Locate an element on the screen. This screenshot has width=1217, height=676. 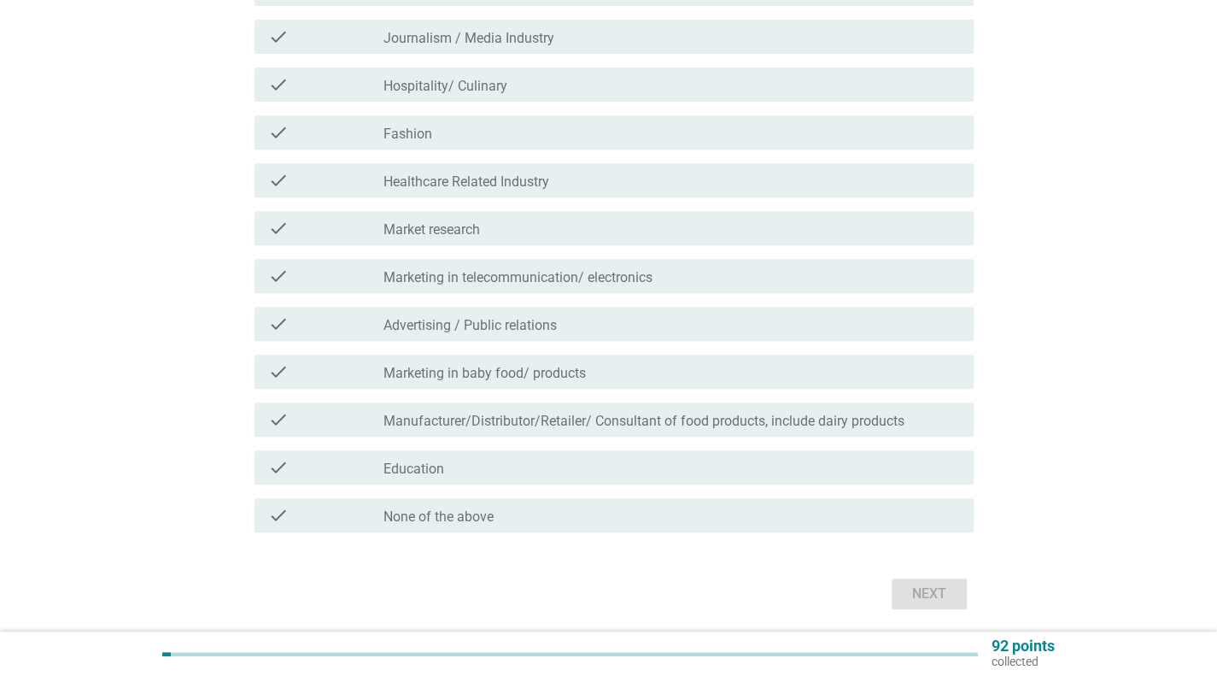
p: collected is located at coordinates (1023, 661).